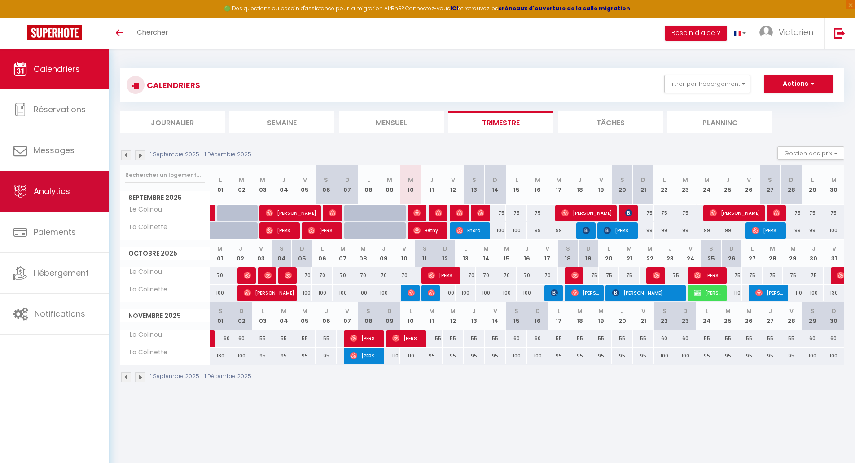  Describe the element at coordinates (601, 316) in the screenshot. I see `th: 19` at that location.